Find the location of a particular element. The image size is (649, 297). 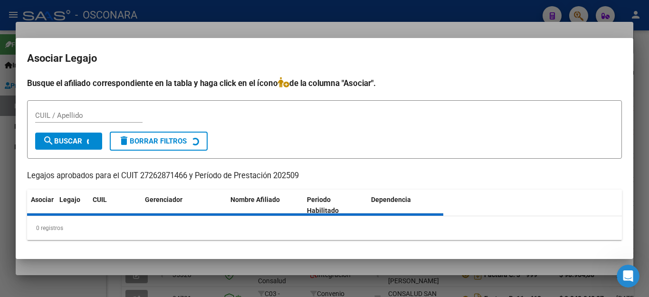

datatable-header-cell: Periodo Habilitado is located at coordinates (335, 205).